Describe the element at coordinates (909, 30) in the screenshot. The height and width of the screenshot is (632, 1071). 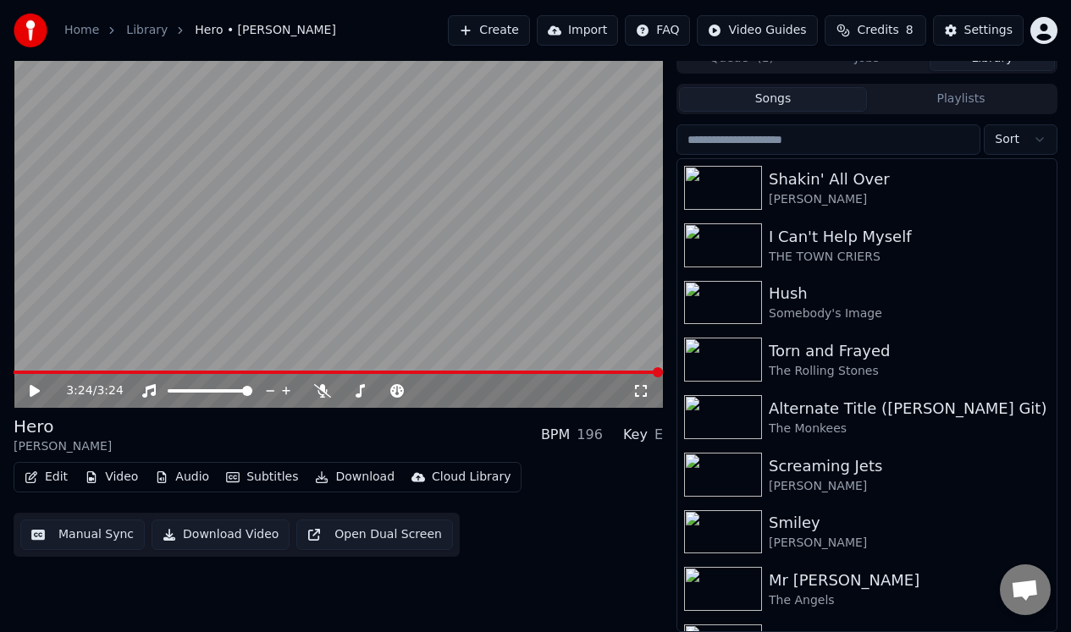
I see `span: 8` at that location.